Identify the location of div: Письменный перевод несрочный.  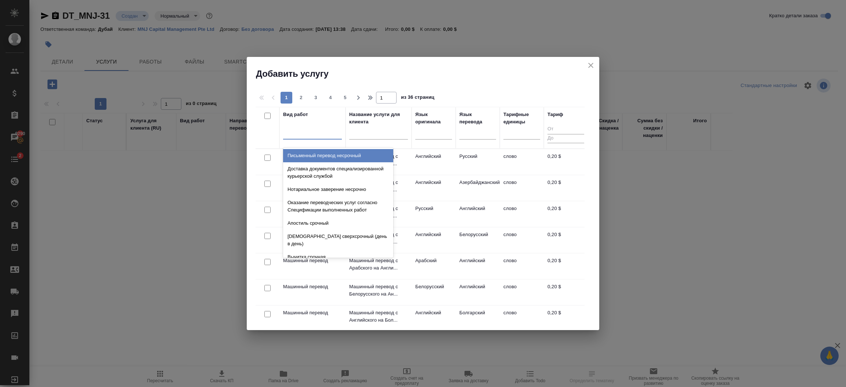
(338, 156).